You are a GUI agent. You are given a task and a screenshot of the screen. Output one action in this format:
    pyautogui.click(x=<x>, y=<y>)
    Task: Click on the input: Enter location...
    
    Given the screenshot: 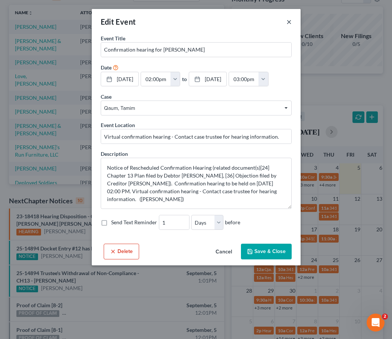 What is the action you would take?
    pyautogui.click(x=196, y=136)
    